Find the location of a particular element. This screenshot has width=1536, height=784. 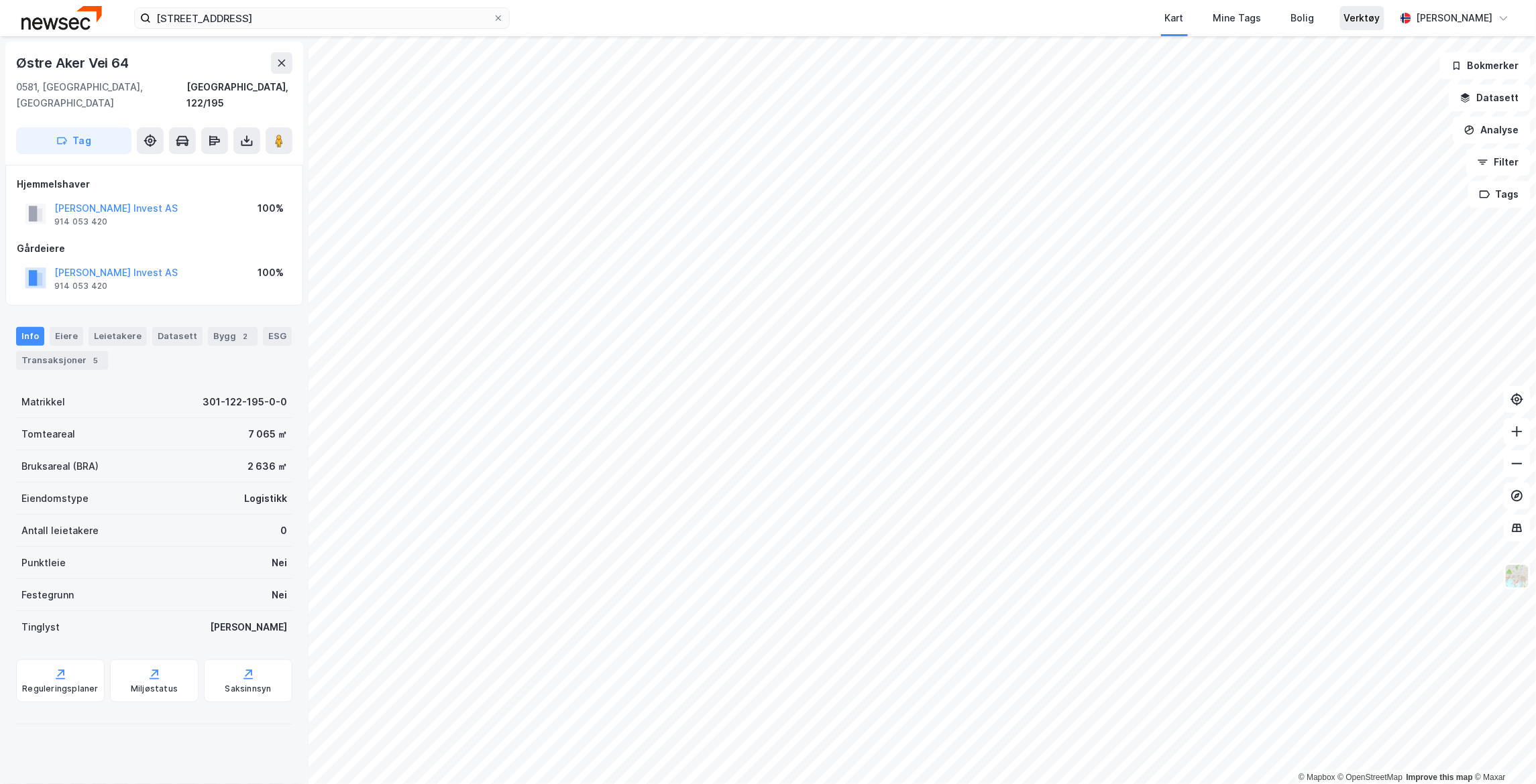

div: Reguleringsplaner is located at coordinates (59, 689).